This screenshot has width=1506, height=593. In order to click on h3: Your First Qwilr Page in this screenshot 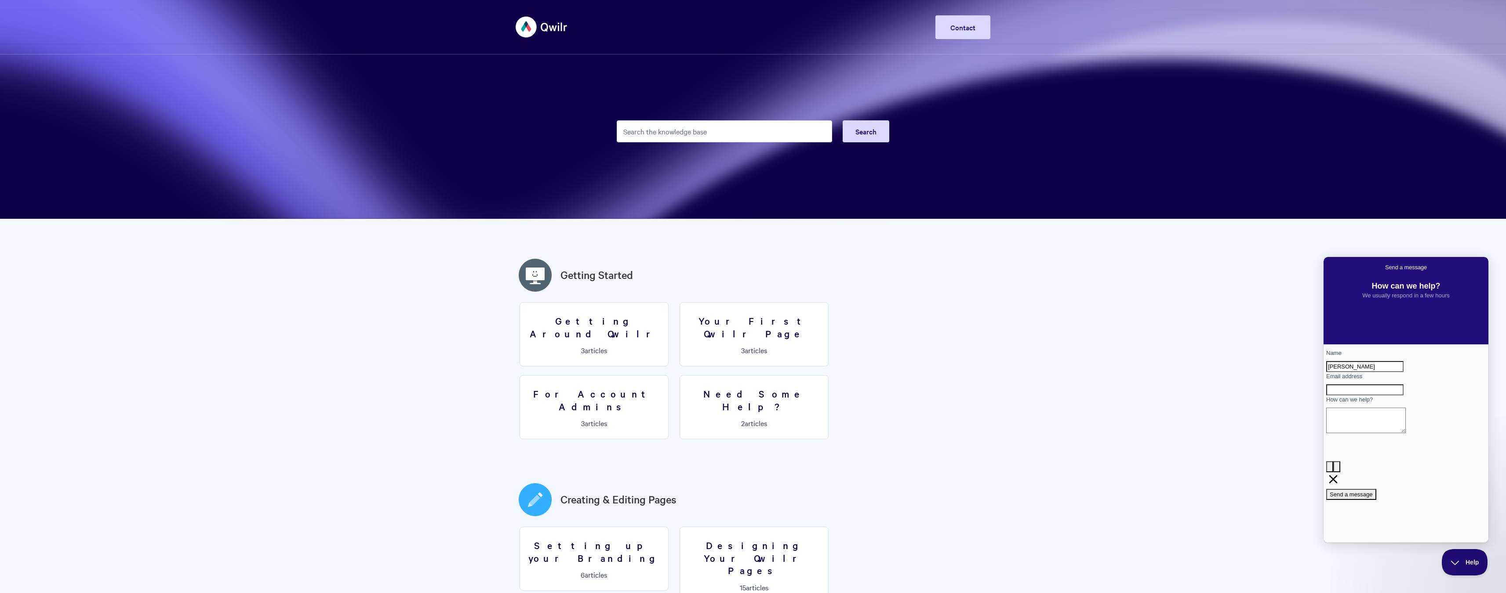, I will do `click(754, 327)`.